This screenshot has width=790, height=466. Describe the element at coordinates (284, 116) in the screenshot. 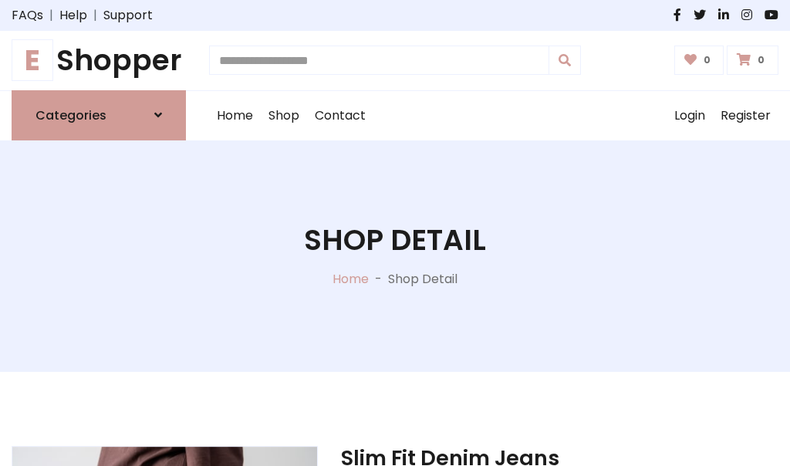

I see `a: Shop` at that location.